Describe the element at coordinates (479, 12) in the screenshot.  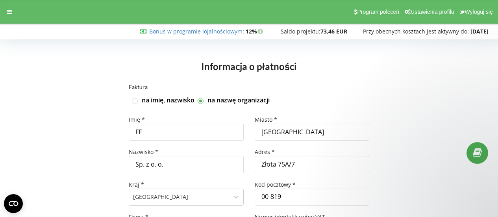
I see `span: Wyloguj się` at that location.